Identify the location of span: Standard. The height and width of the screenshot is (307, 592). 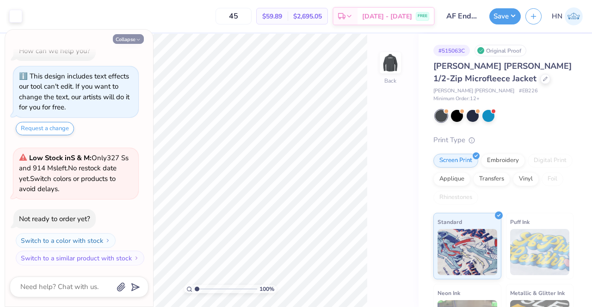
(449, 222).